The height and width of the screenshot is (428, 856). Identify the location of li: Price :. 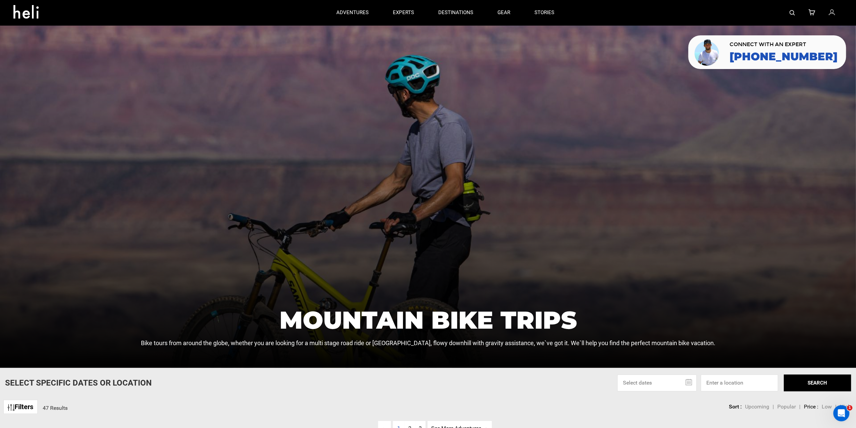
(811, 407).